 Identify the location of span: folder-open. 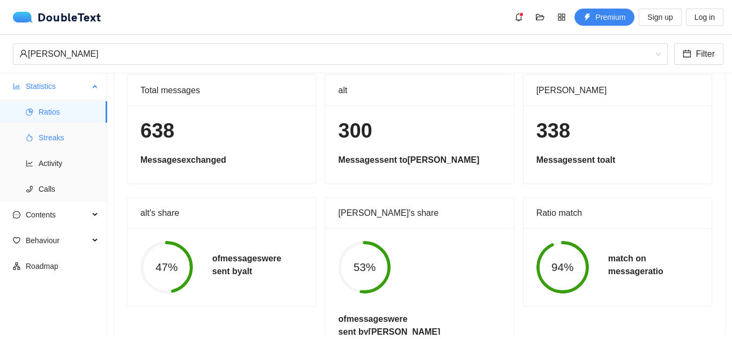
(540, 17).